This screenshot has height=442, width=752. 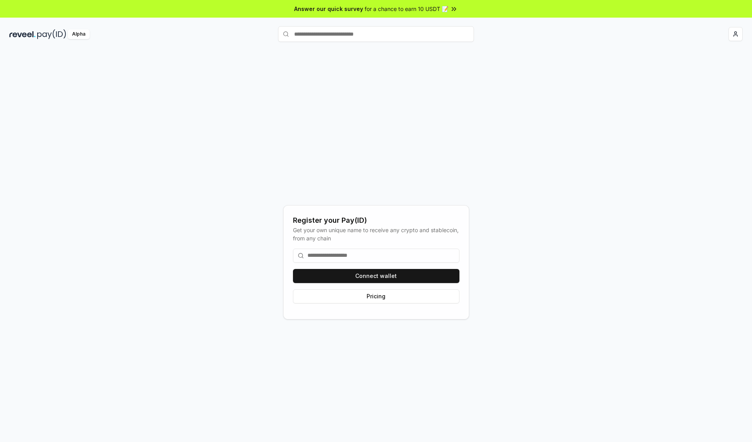 I want to click on button: Pricing, so click(x=376, y=296).